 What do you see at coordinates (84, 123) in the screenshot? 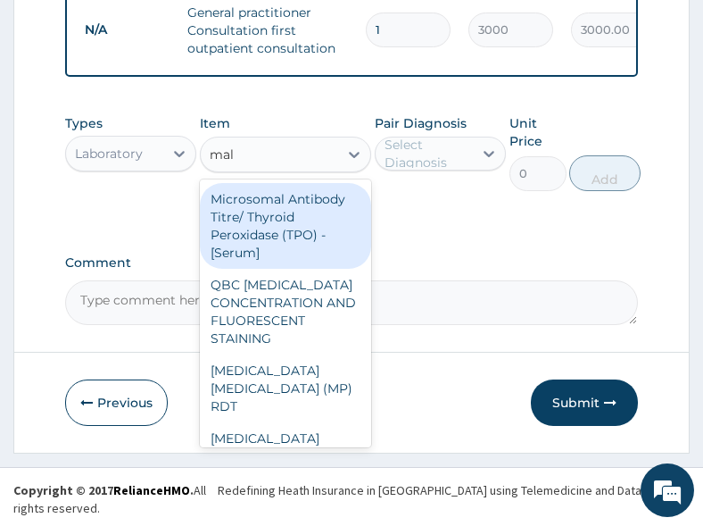
I see `label: Types` at bounding box center [84, 123].